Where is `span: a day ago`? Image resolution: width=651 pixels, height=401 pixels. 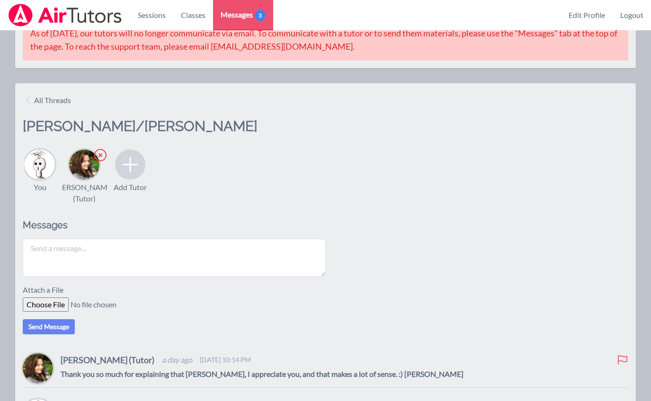
span: a day ago is located at coordinates (177, 360).